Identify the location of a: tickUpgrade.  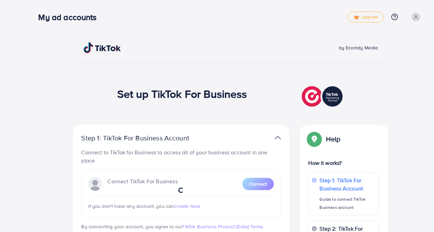
(366, 17).